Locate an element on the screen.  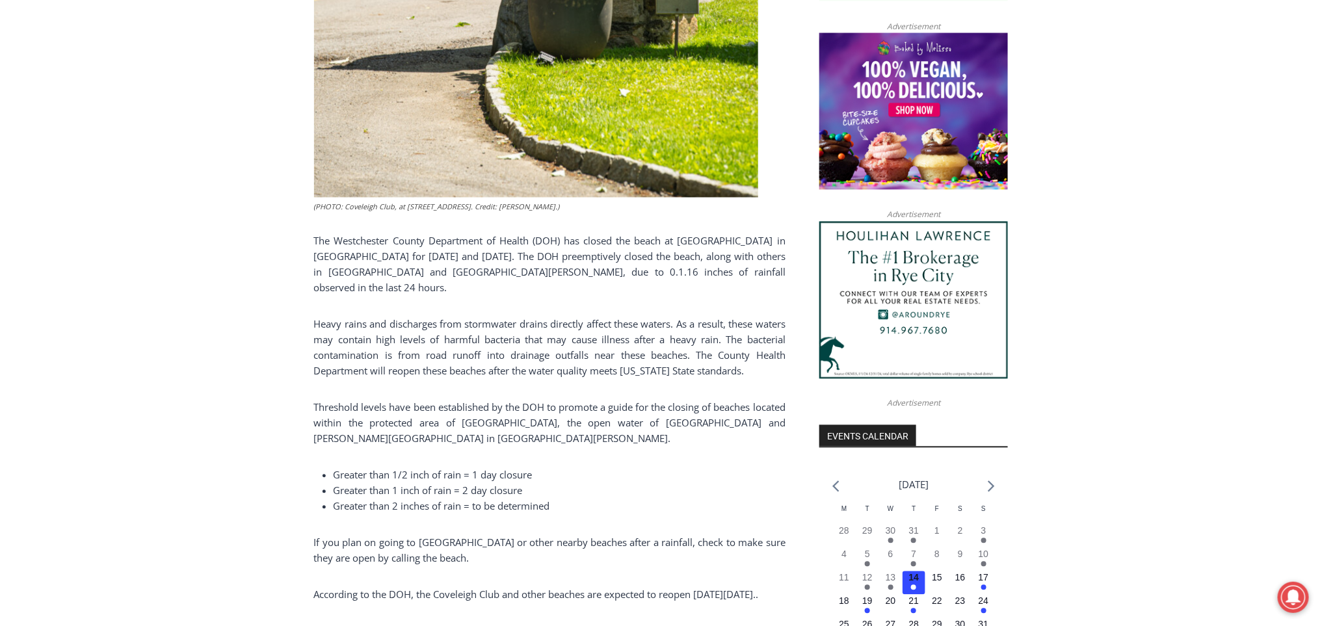
time: 14 is located at coordinates (914, 578).